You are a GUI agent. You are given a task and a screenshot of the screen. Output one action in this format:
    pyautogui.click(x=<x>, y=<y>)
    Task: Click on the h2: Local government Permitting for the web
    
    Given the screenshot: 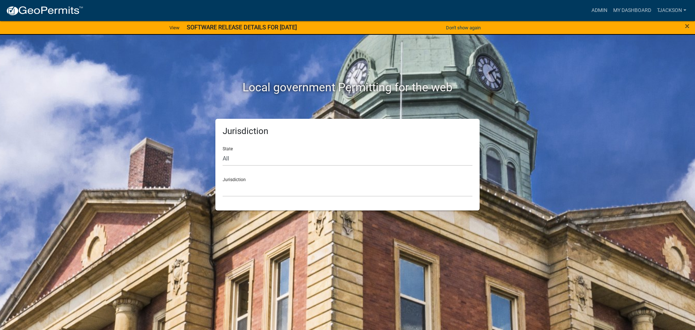 What is the action you would take?
    pyautogui.click(x=348, y=87)
    